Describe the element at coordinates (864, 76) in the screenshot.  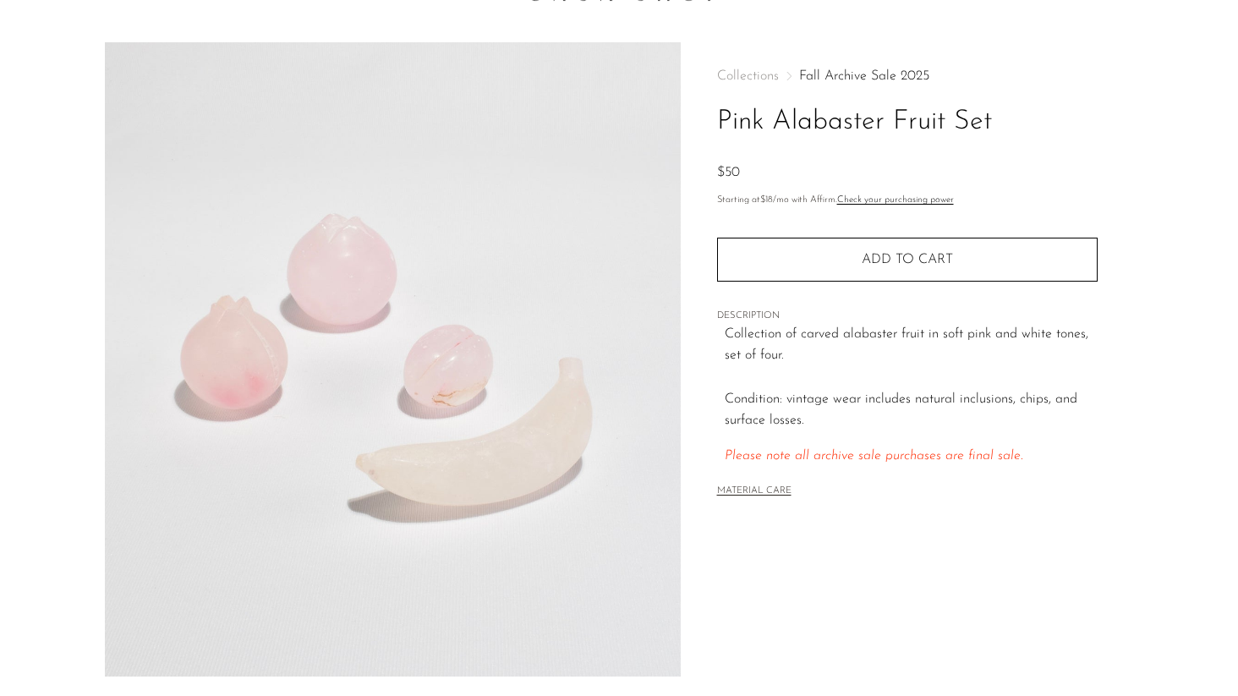
I see `a: Fall Archive Sale 2025` at that location.